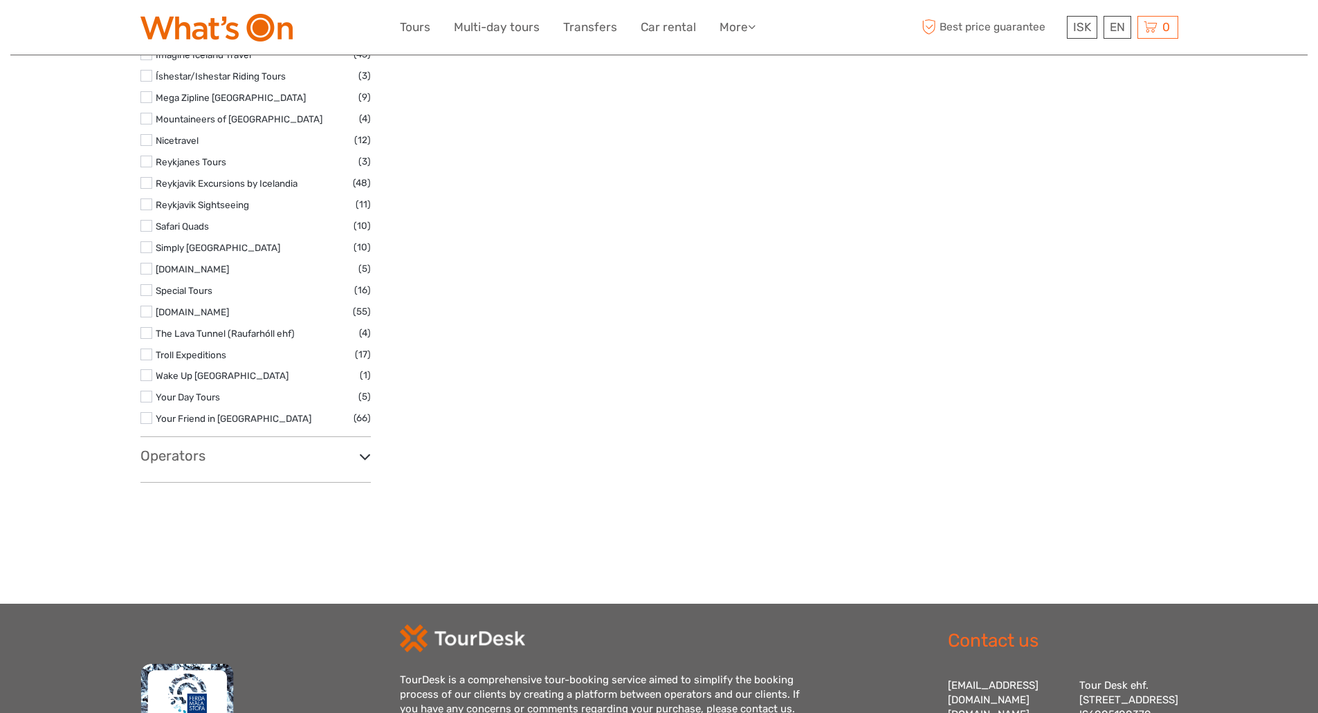 The width and height of the screenshot is (1318, 713). I want to click on img: What's On, so click(217, 28).